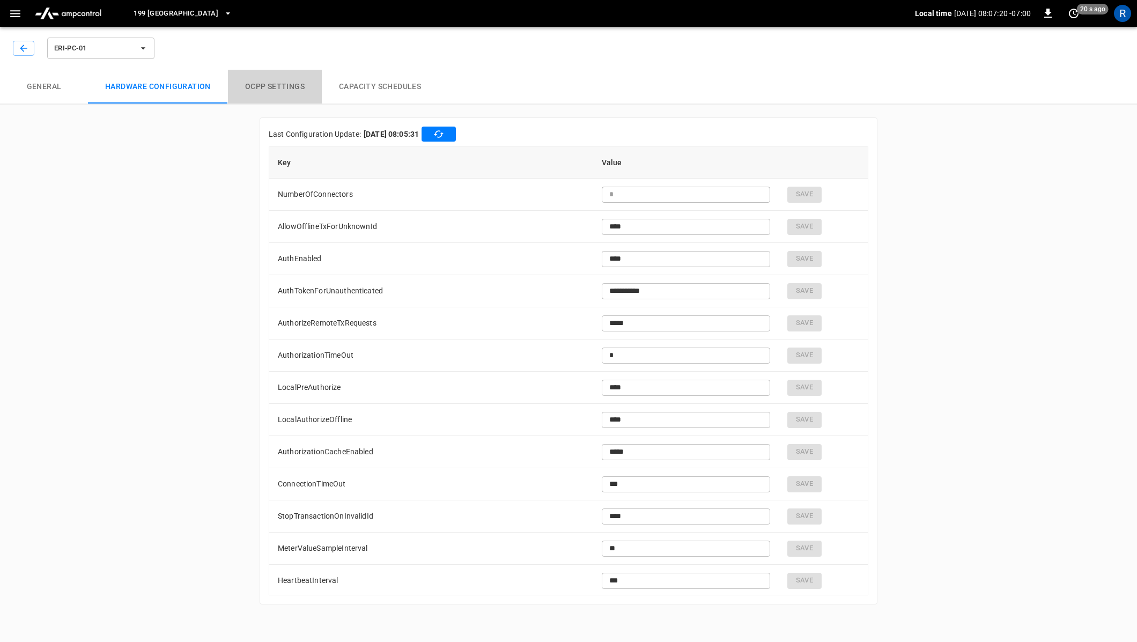 This screenshot has height=642, width=1137. I want to click on div: profile-icon, so click(1122, 13).